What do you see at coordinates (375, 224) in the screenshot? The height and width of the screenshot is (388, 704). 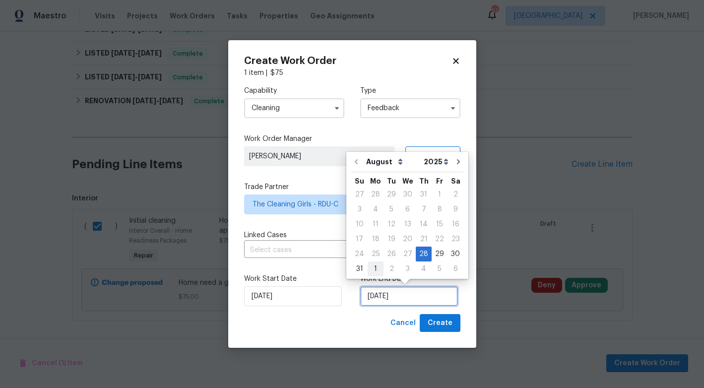 I see `div: 11` at bounding box center [375, 224].